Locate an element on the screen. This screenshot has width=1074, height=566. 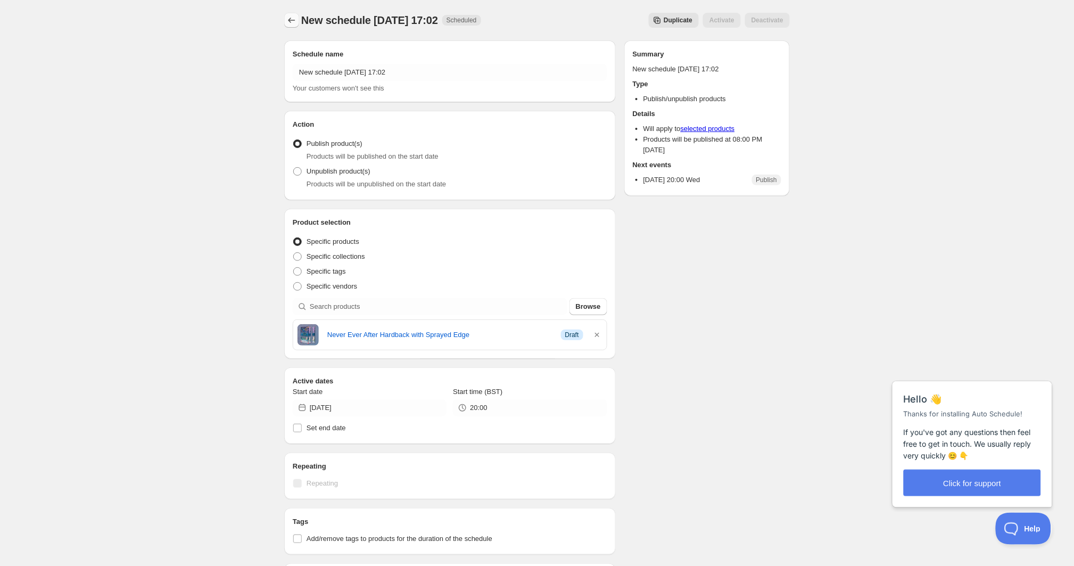
span: Your customers won't see this is located at coordinates (338, 88).